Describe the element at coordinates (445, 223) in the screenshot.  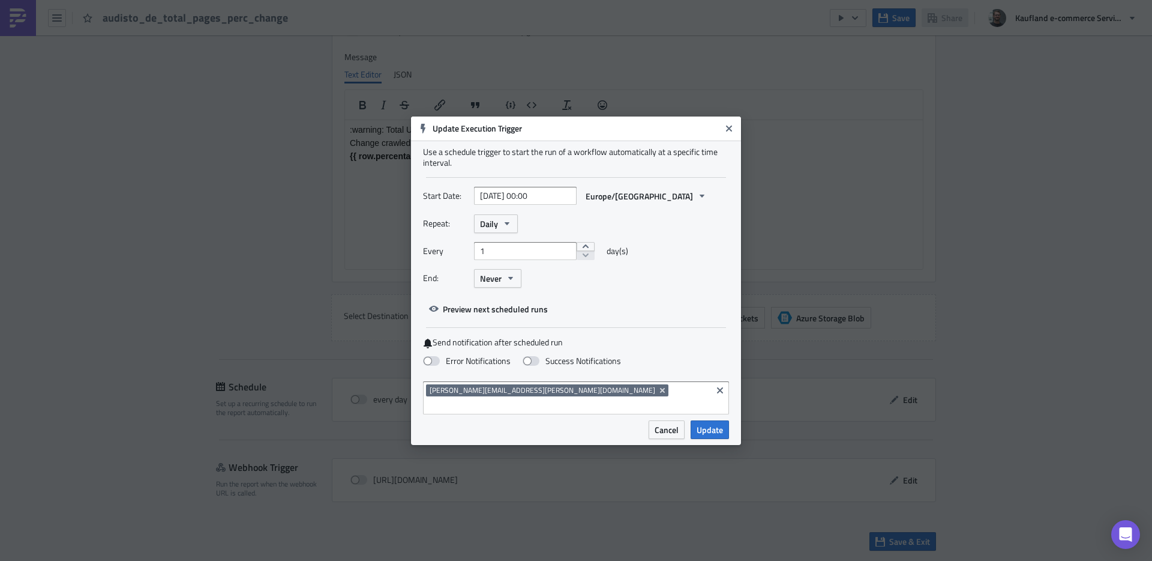
I see `label: Repeat:` at that location.